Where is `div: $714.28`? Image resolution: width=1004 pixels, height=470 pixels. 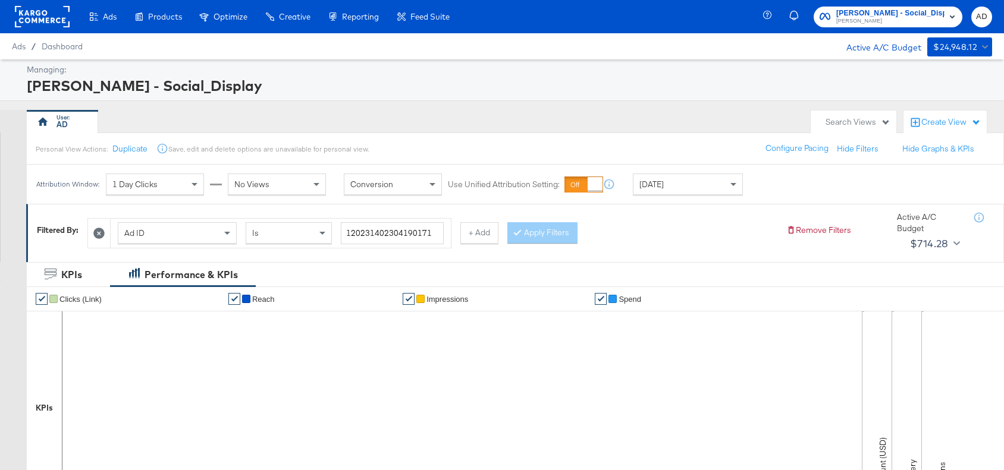
div: $714.28 is located at coordinates (929, 244).